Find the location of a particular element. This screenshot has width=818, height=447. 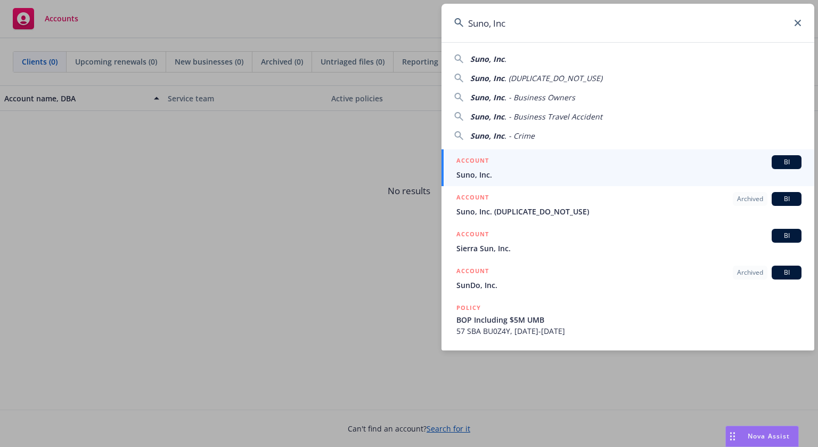

span: . - Business Owners is located at coordinates (540, 97).